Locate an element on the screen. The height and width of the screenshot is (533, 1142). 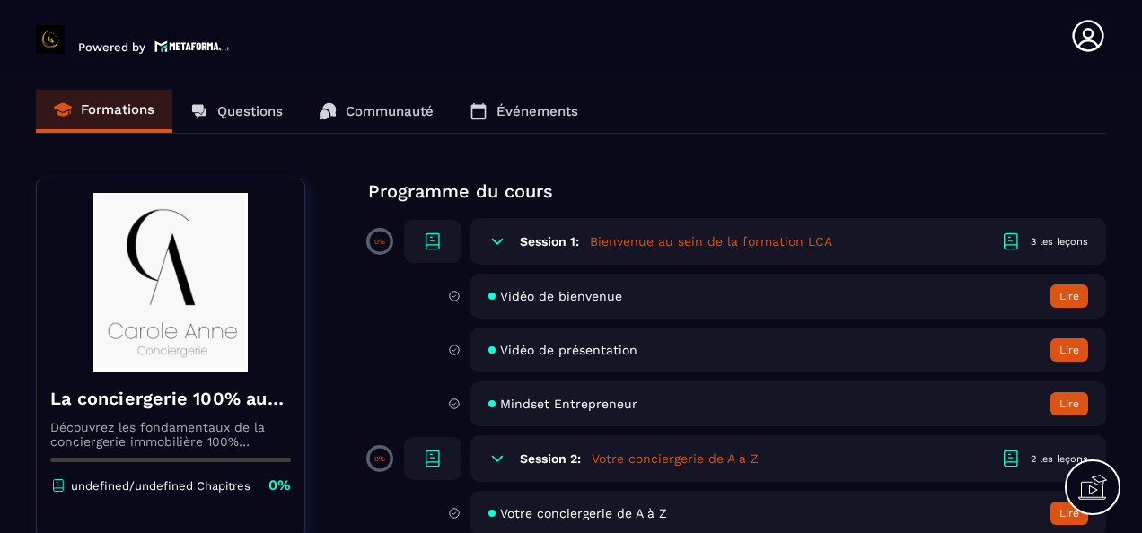
h6: Session 2: is located at coordinates (550, 459).